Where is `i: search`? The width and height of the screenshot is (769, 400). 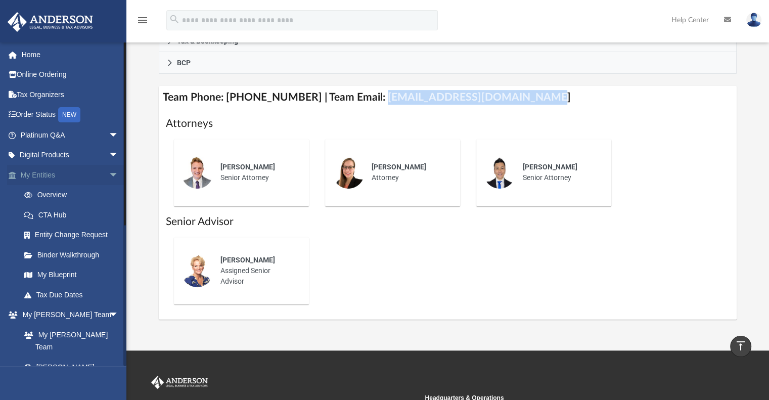
i: search is located at coordinates (174, 19).